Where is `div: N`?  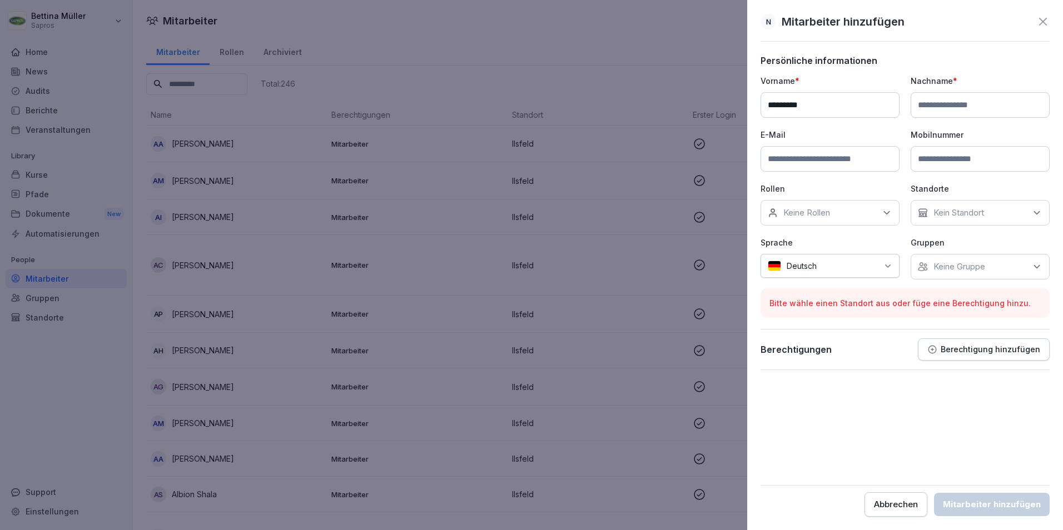 div: N is located at coordinates (768, 22).